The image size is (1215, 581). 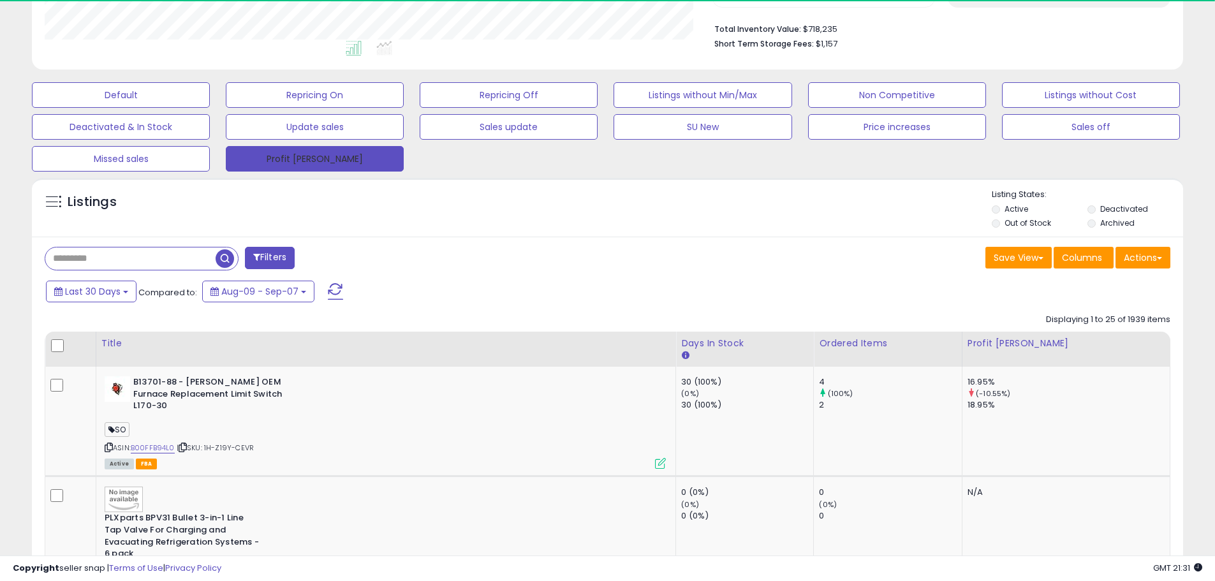 What do you see at coordinates (897, 127) in the screenshot?
I see `button: Price increases` at bounding box center [897, 127].